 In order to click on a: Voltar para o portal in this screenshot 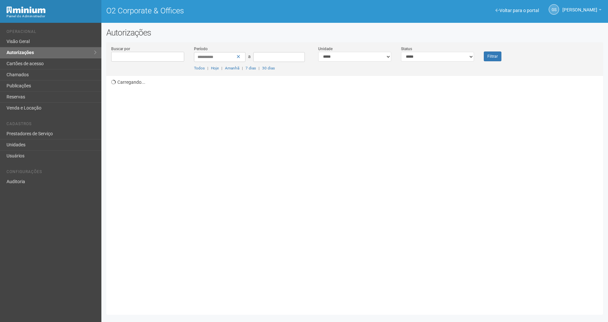, I will do `click(517, 10)`.